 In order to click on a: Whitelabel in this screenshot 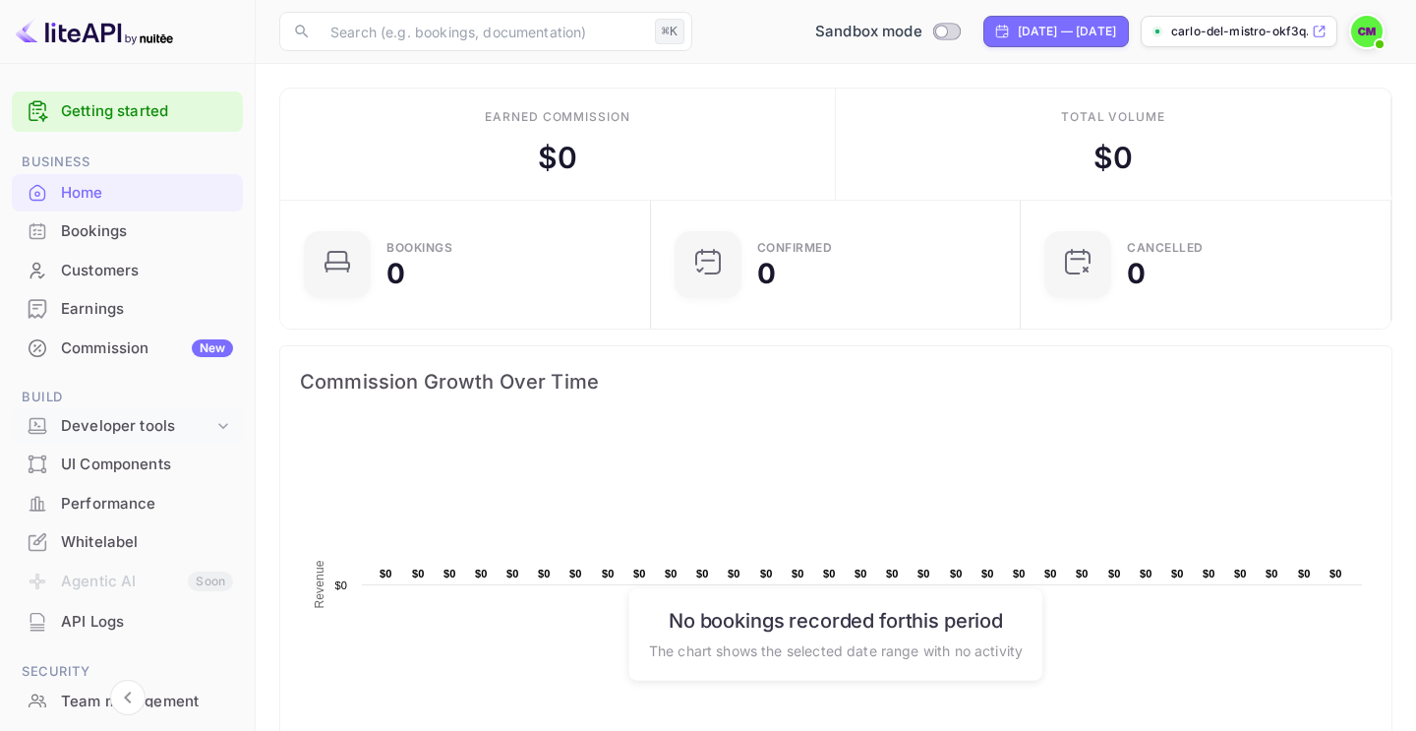, I will do `click(127, 541)`.